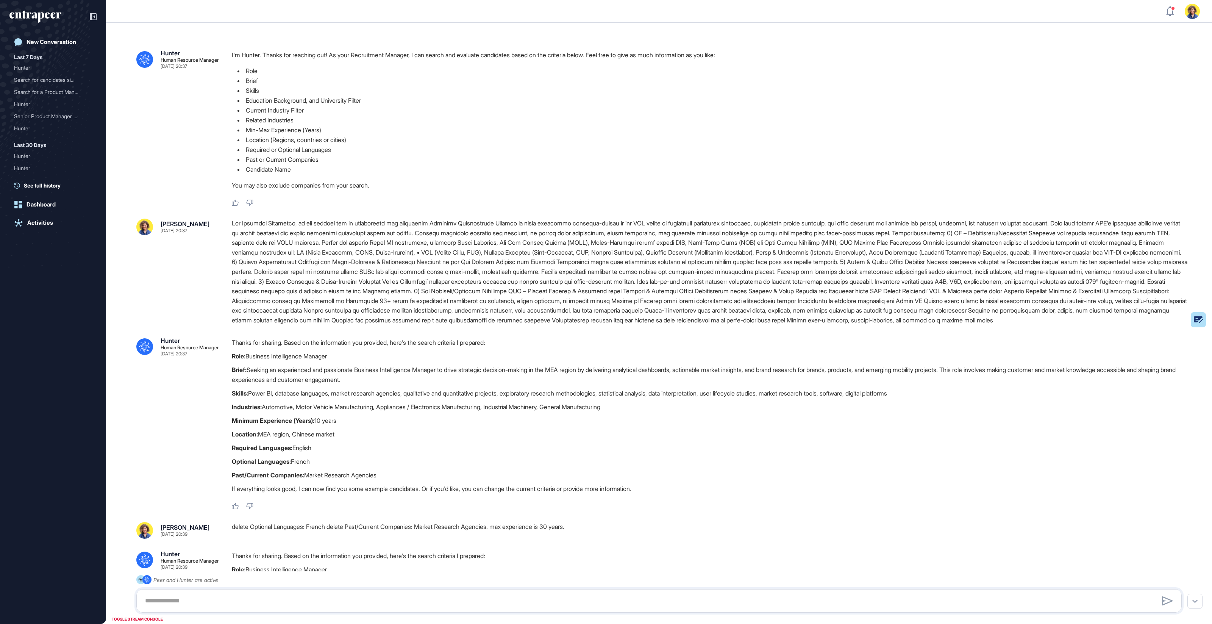  What do you see at coordinates (53, 223) in the screenshot?
I see `a: Activities` at bounding box center [53, 223].